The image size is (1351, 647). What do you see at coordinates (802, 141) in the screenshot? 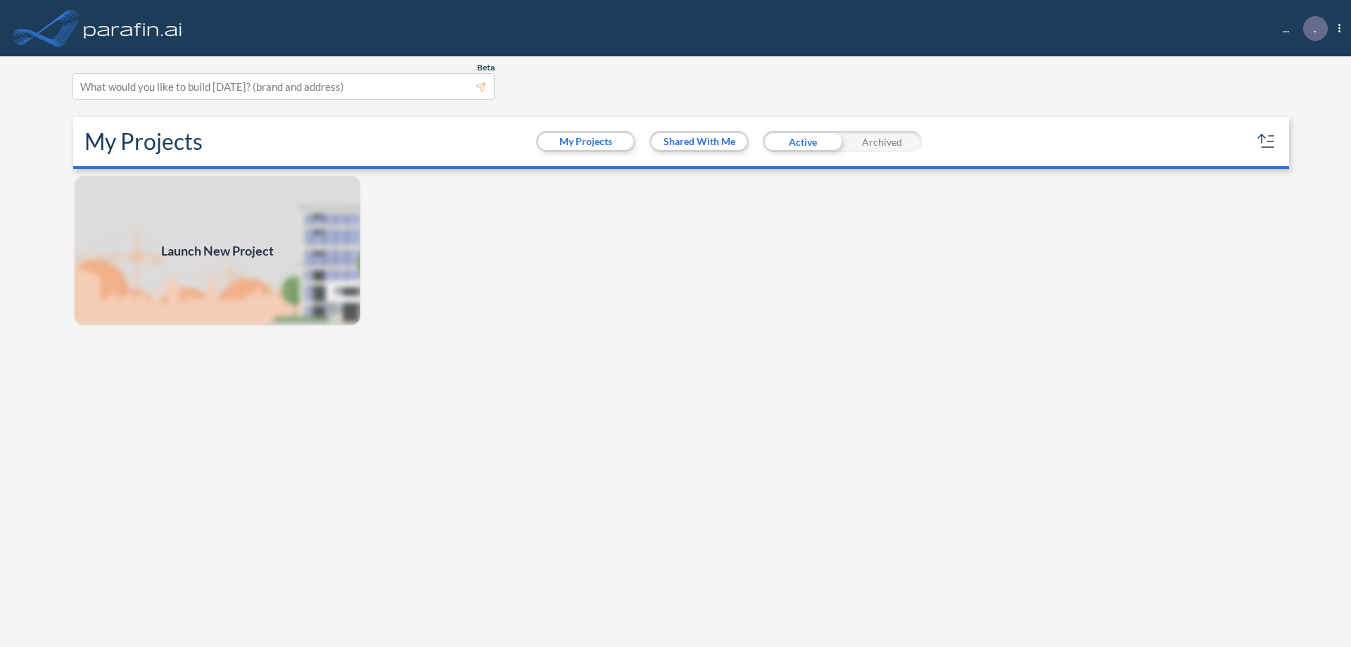
I see `div: Active` at bounding box center [802, 141].